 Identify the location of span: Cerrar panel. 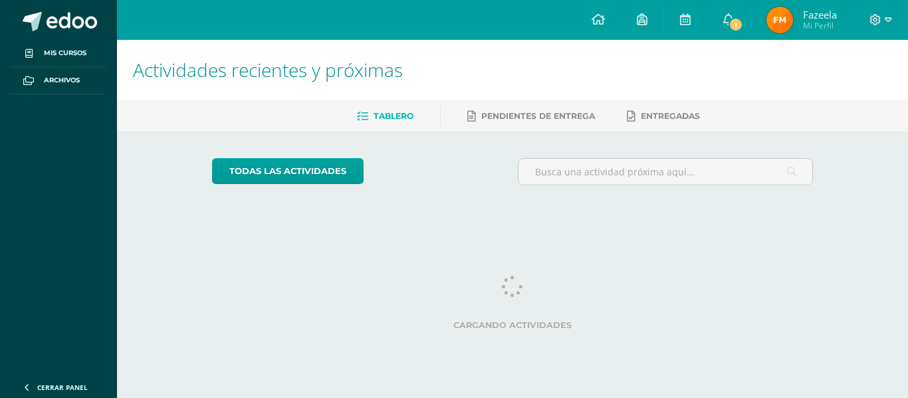
(62, 387).